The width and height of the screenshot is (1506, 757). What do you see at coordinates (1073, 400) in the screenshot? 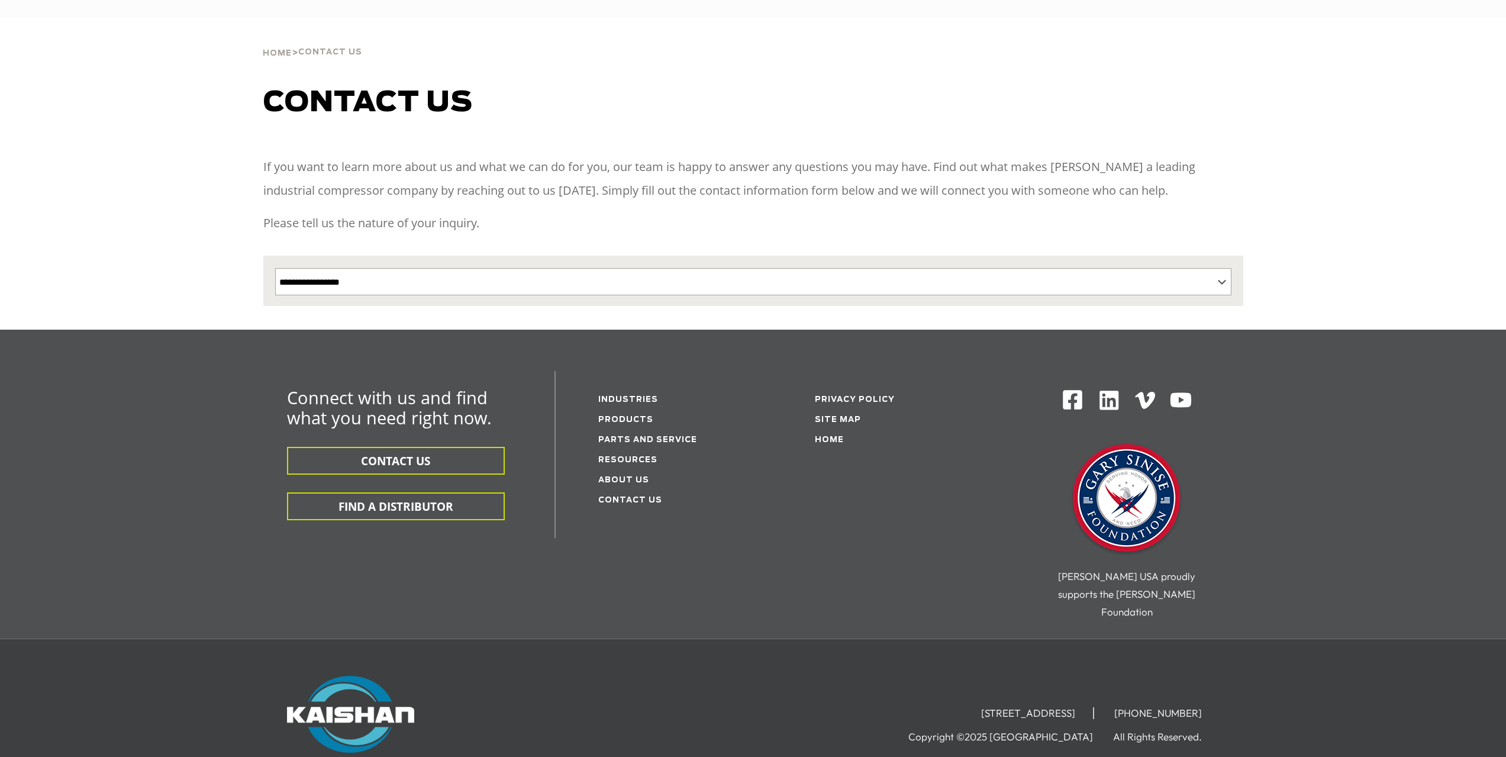
I see `img: Facebook` at bounding box center [1073, 400].